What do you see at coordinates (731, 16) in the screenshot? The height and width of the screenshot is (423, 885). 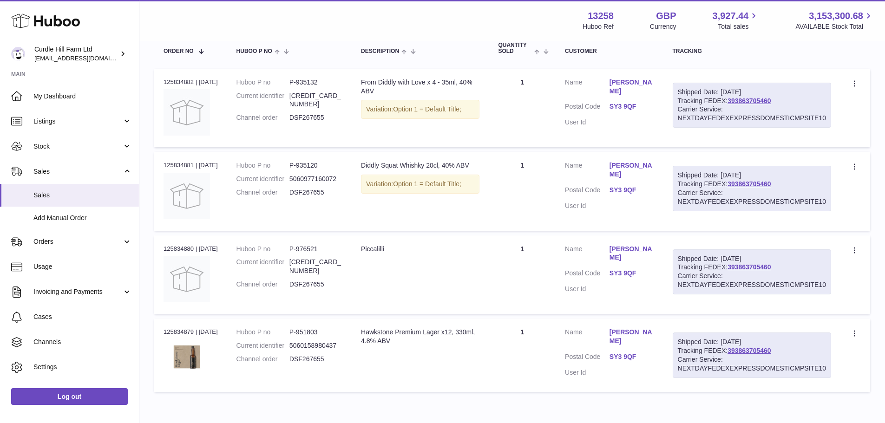 I see `span: 3,927.44` at bounding box center [731, 16].